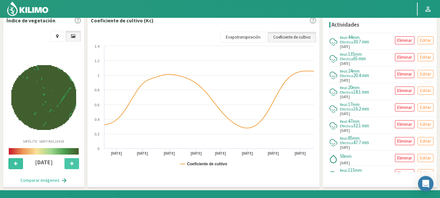 The image size is (440, 198). What do you see at coordinates (425, 184) in the screenshot?
I see `div: Open Intercom Messenger` at bounding box center [425, 184].